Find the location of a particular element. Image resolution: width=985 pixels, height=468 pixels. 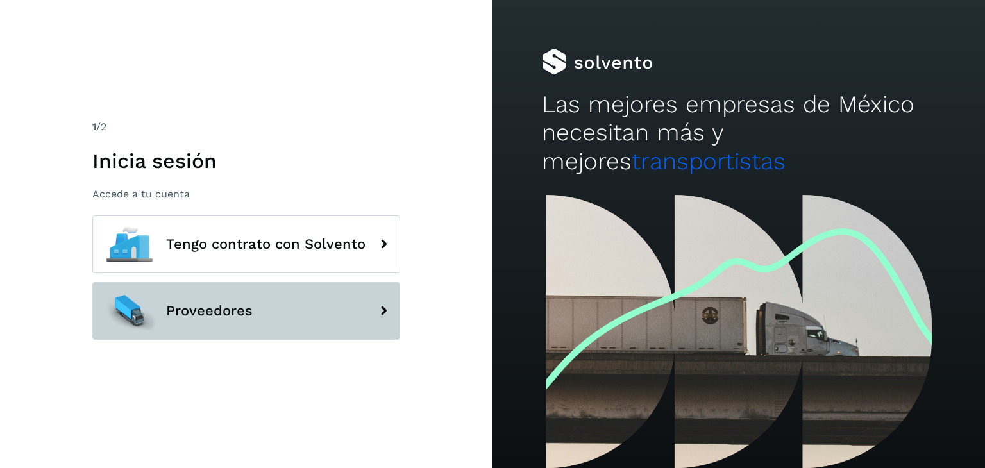

span: Proveedores is located at coordinates (209, 311).